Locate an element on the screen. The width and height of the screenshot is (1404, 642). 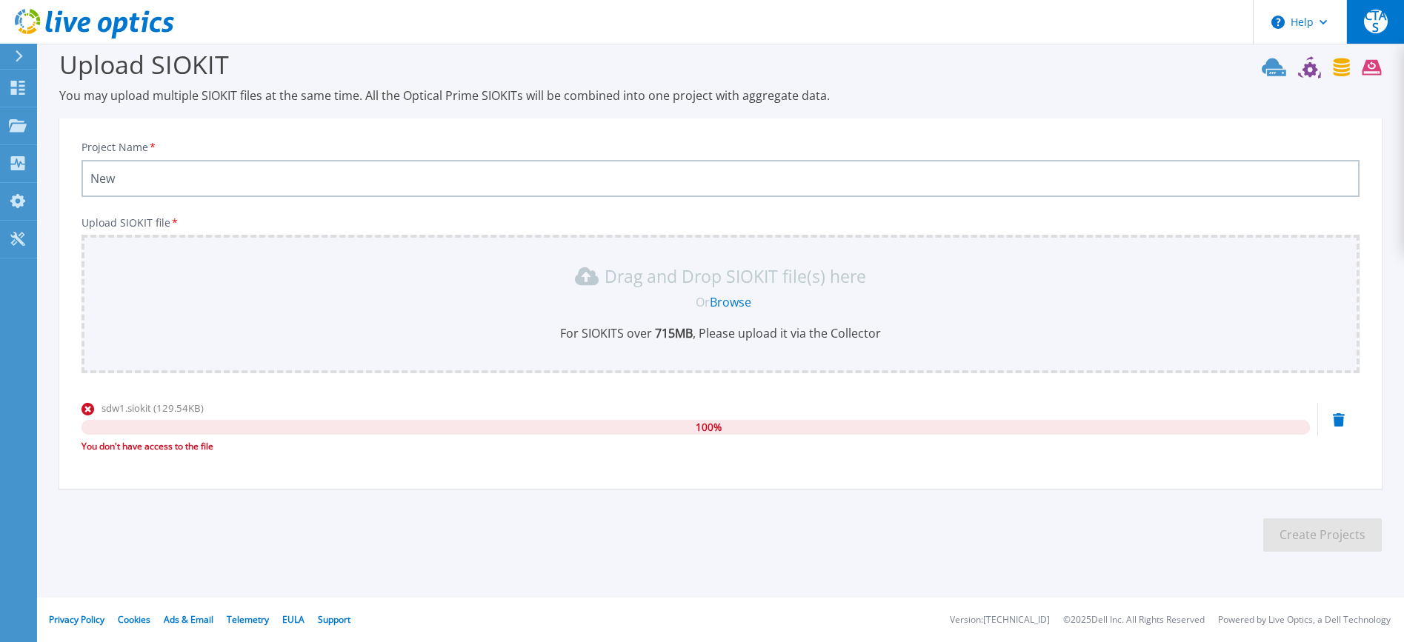
a: Telemetry is located at coordinates (247, 619).